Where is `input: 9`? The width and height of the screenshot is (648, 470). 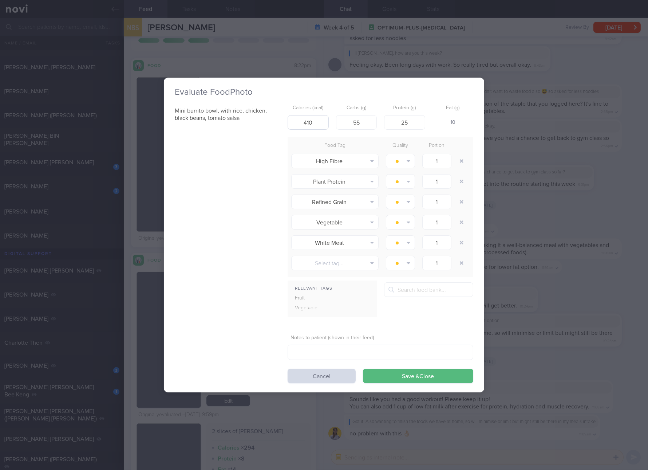
input: 9 is located at coordinates (405, 122).